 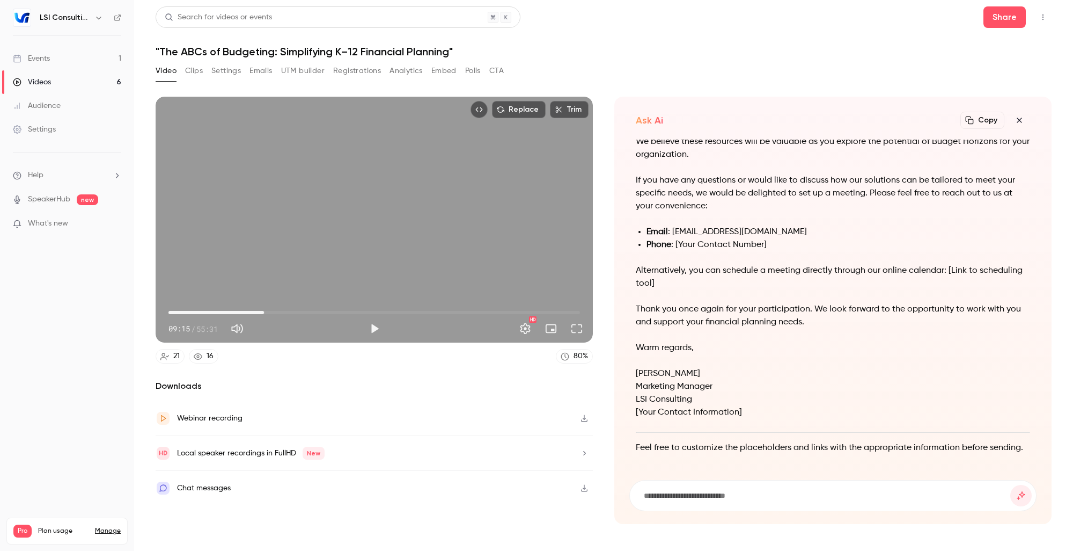 What do you see at coordinates (833, 348) in the screenshot?
I see `p: Warm regards,` at bounding box center [833, 348].